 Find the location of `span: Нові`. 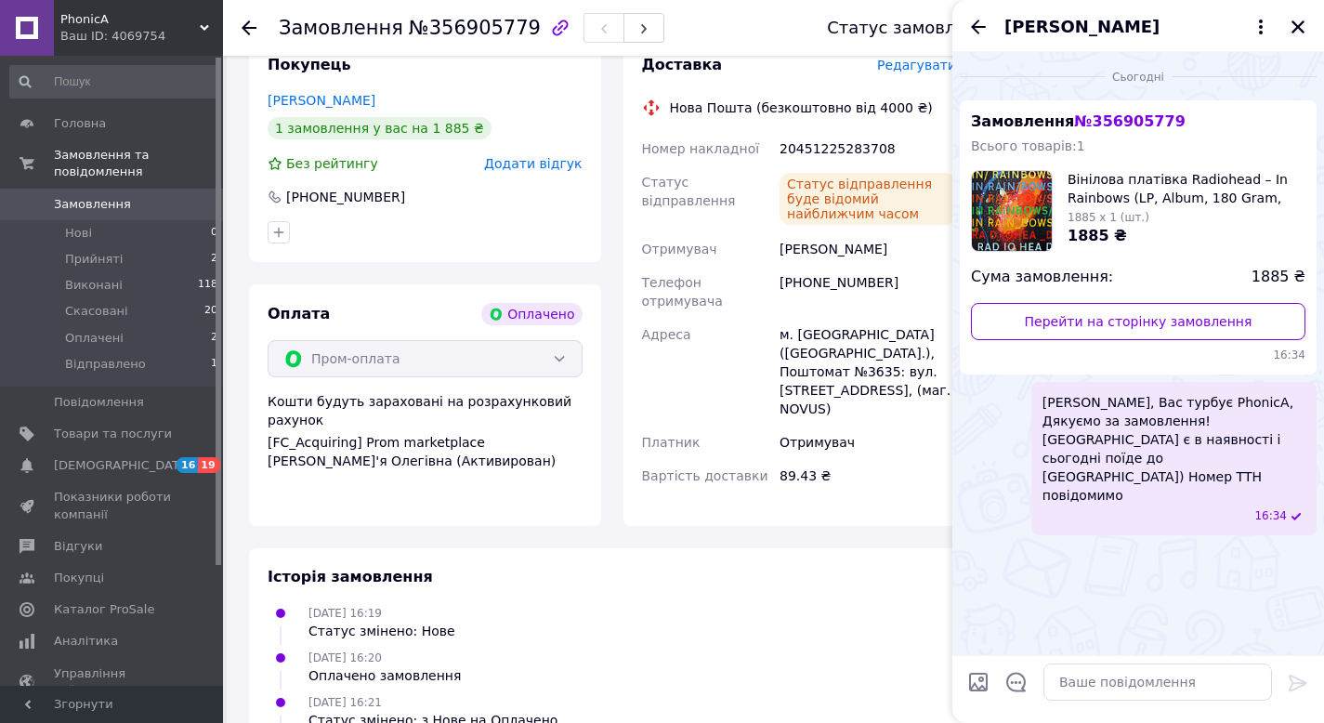

span: Нові is located at coordinates (78, 233).